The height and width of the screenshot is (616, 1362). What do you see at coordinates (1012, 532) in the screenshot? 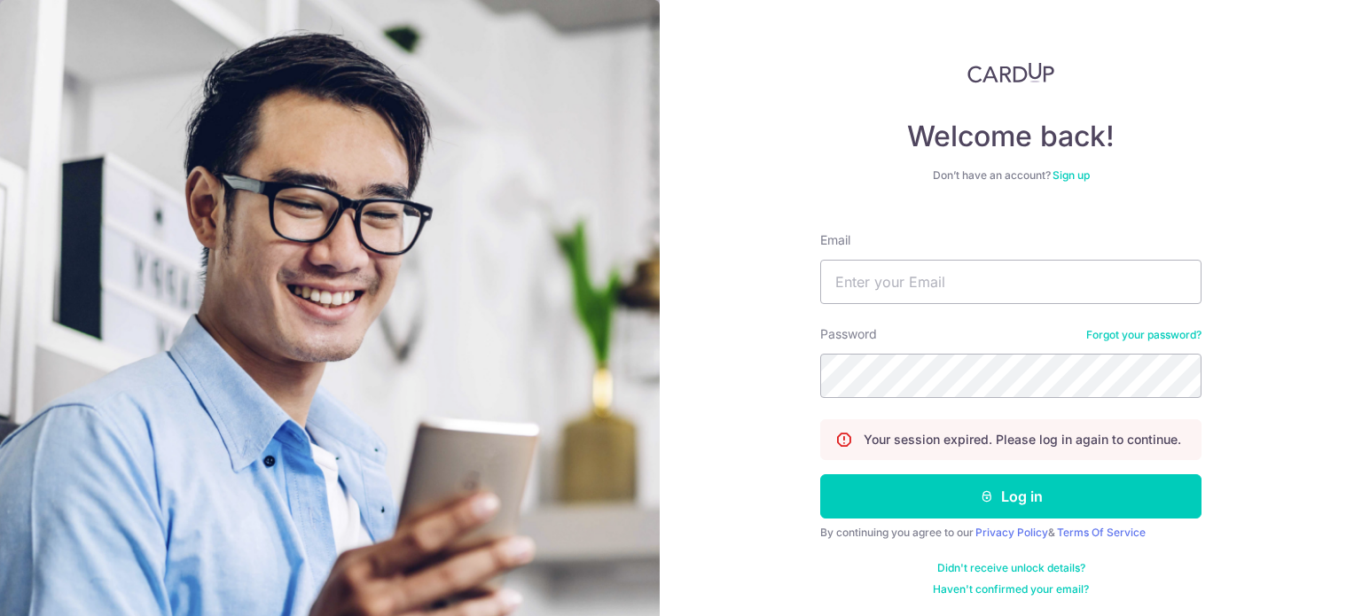
I see `a: Privacy Policy` at bounding box center [1012, 532].